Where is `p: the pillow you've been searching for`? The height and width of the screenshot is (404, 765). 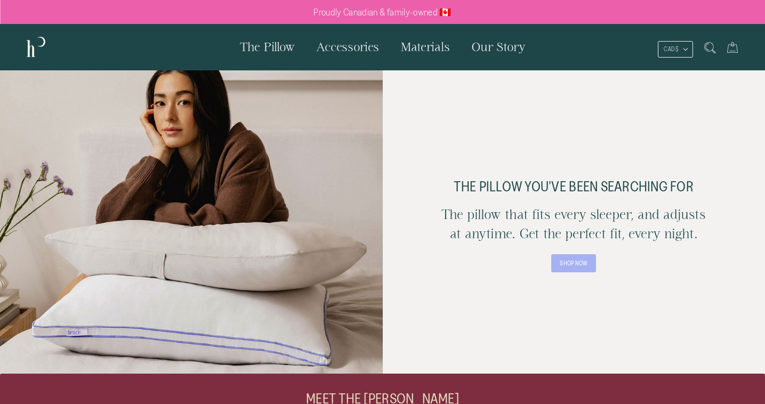
p: the pillow you've been searching for is located at coordinates (574, 186).